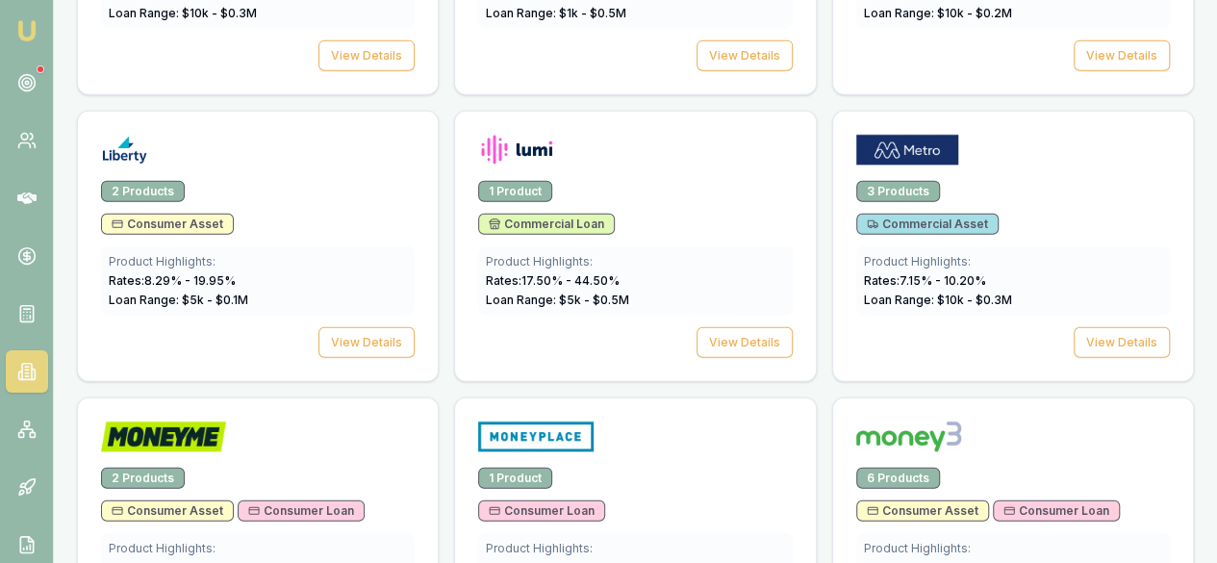 The width and height of the screenshot is (1217, 563). What do you see at coordinates (164, 437) in the screenshot?
I see `img: Money Me logo` at bounding box center [164, 437].